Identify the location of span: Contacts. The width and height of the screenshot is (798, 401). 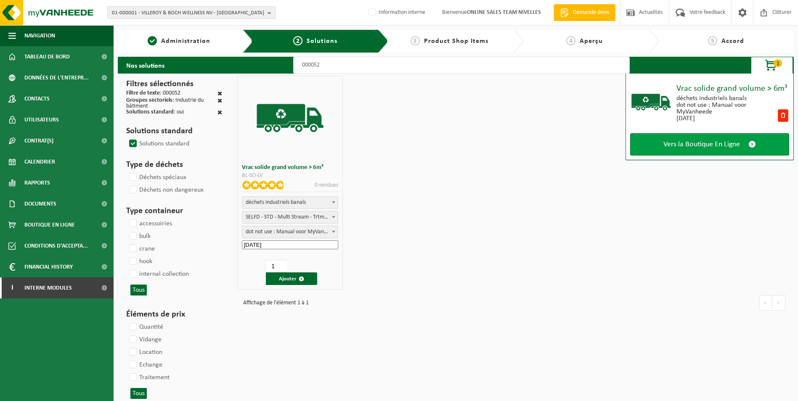
(37, 99).